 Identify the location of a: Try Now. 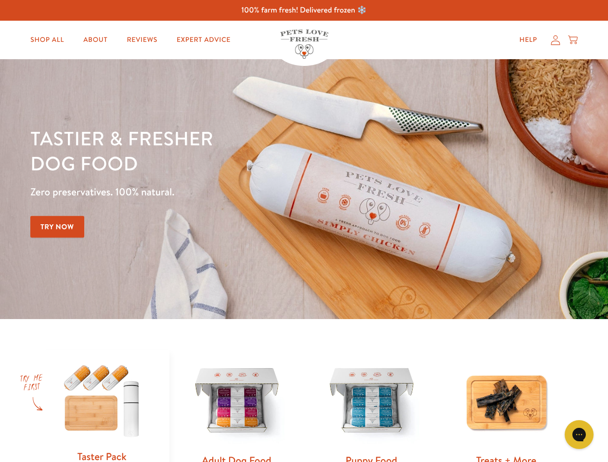
(57, 227).